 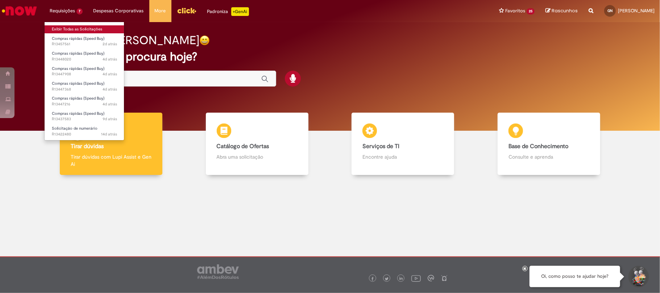 I want to click on a: Rascunhos, so click(x=561, y=11).